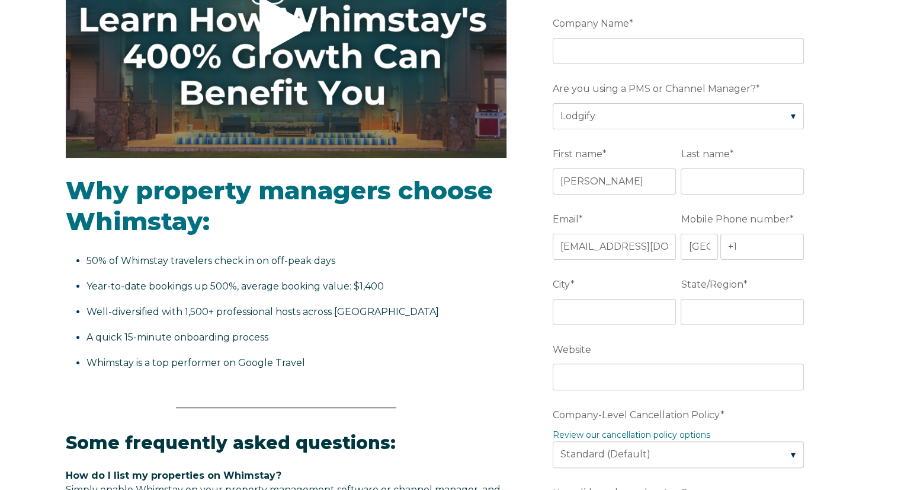  I want to click on span: City, so click(562, 284).